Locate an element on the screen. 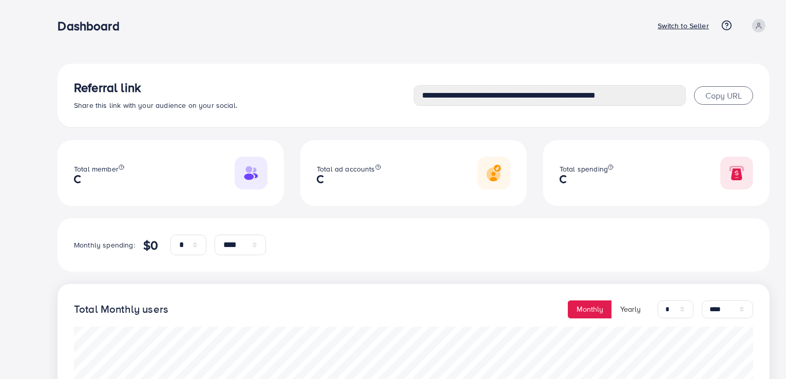 Image resolution: width=786 pixels, height=379 pixels. span: Total spending is located at coordinates (584, 169).